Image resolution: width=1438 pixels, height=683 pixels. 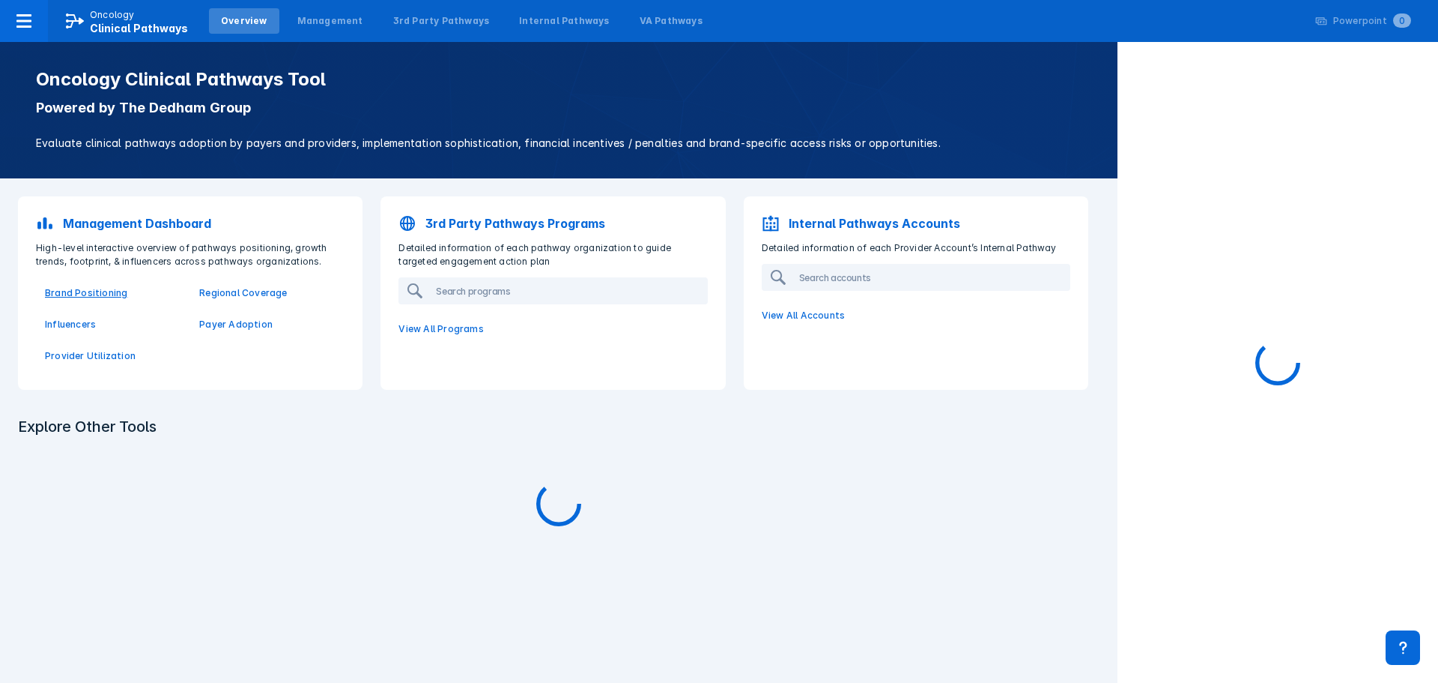 I want to click on p: High-level interactive overview of pathways positioning, growth trends, footprint, & influencers ..., so click(x=190, y=255).